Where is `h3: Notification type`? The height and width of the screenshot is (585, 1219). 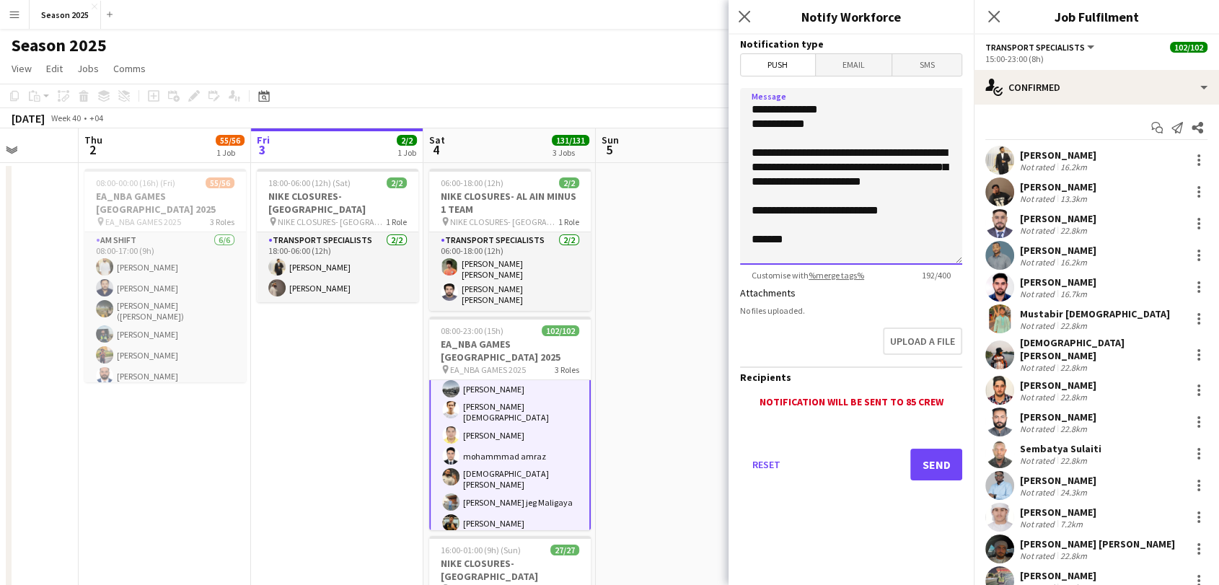
h3: Notification type is located at coordinates (851, 44).